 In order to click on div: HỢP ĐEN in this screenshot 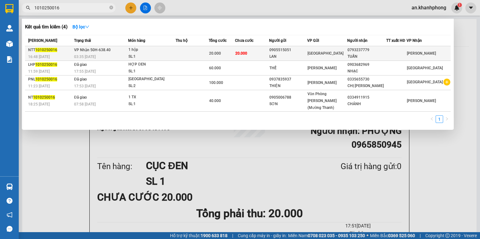, I will do `click(152, 65)`.